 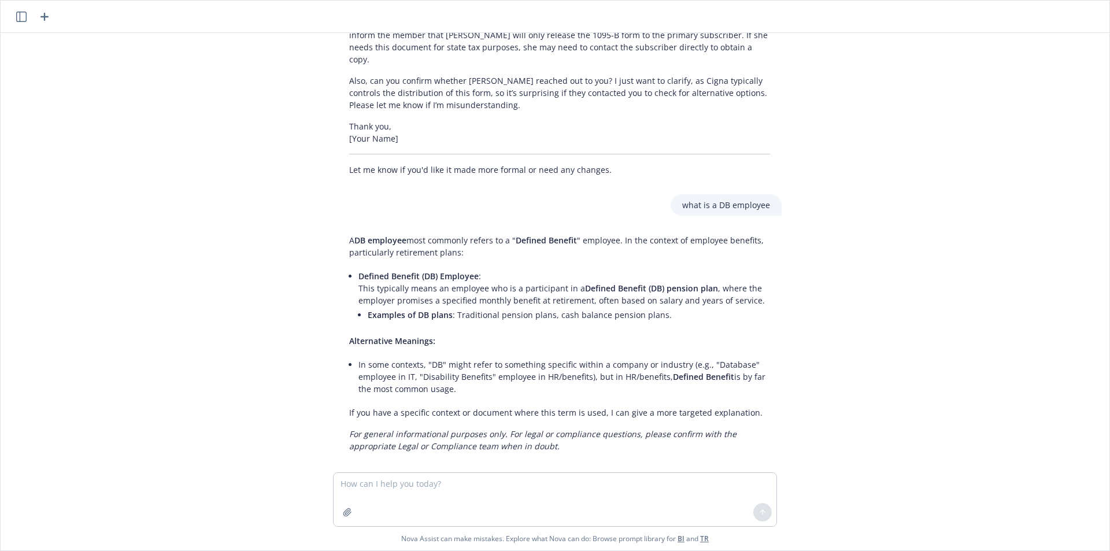 What do you see at coordinates (681, 538) in the screenshot?
I see `a: BI` at bounding box center [681, 538].